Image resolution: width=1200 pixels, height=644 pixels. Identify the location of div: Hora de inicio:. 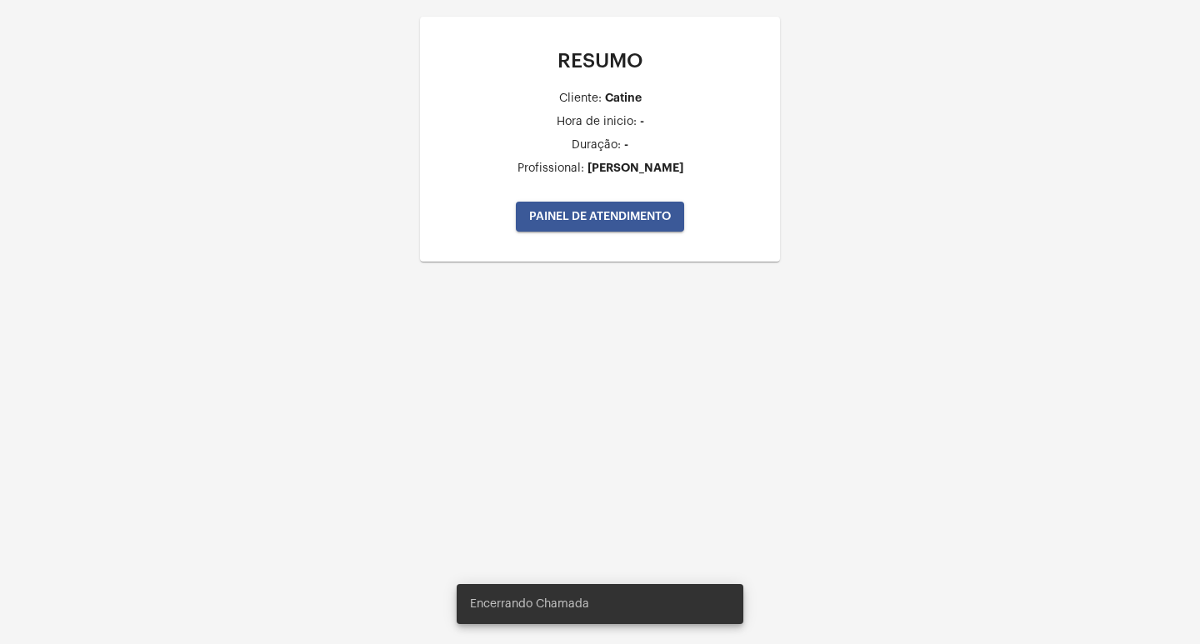
(597, 122).